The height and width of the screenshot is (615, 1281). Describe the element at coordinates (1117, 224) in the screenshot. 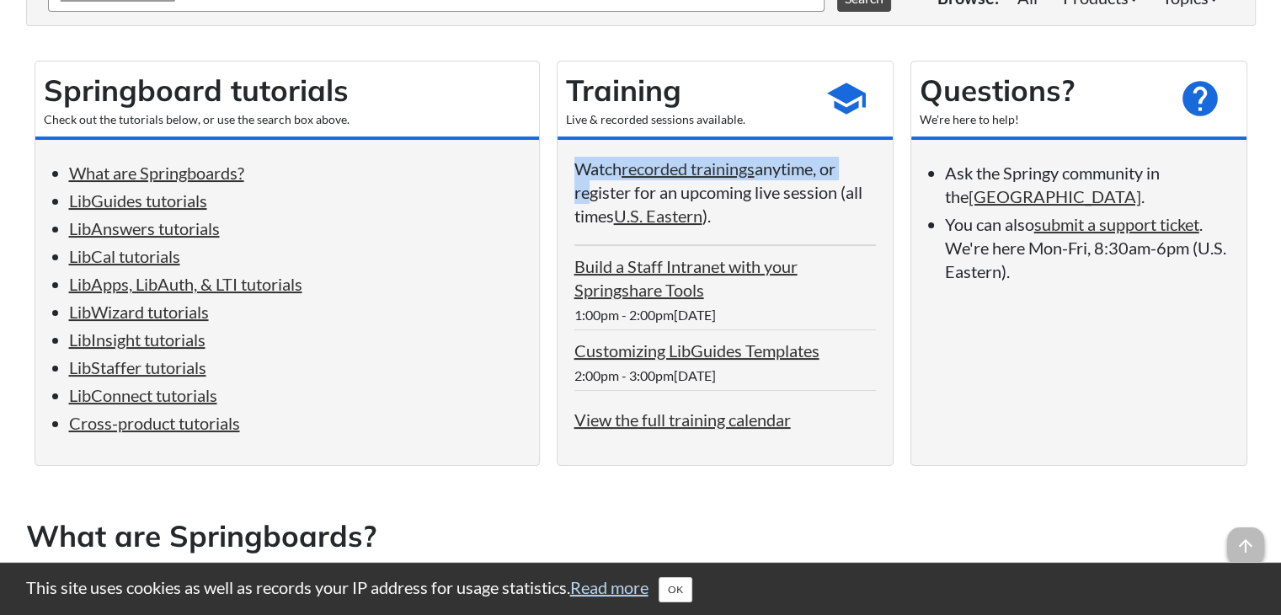

I see `a: submit a support ticket` at that location.